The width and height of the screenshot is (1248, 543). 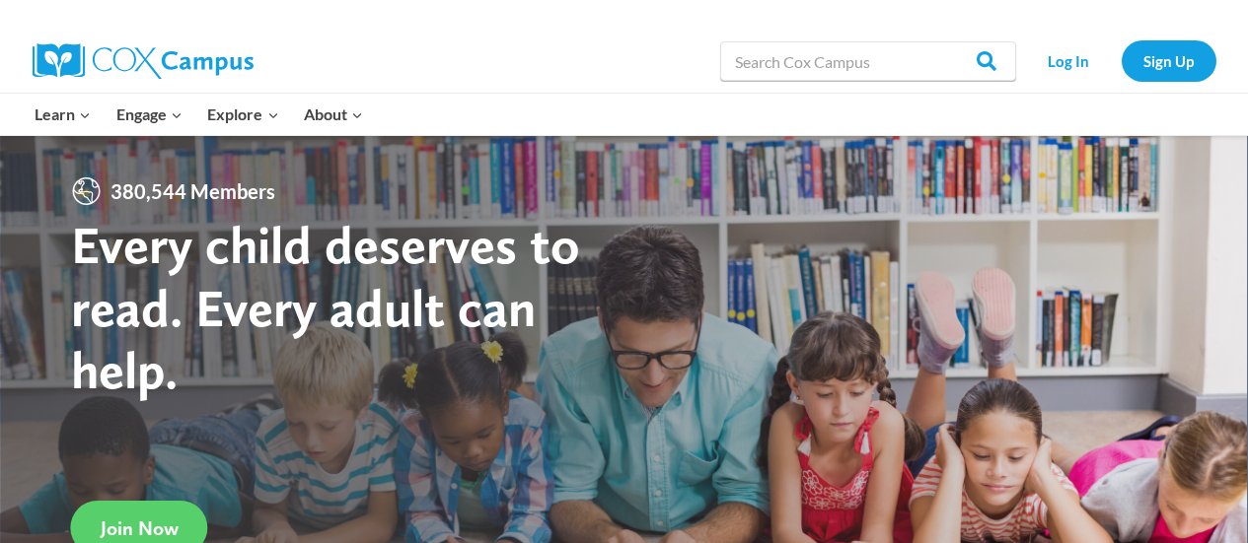 What do you see at coordinates (333, 114) in the screenshot?
I see `span: About` at bounding box center [333, 114].